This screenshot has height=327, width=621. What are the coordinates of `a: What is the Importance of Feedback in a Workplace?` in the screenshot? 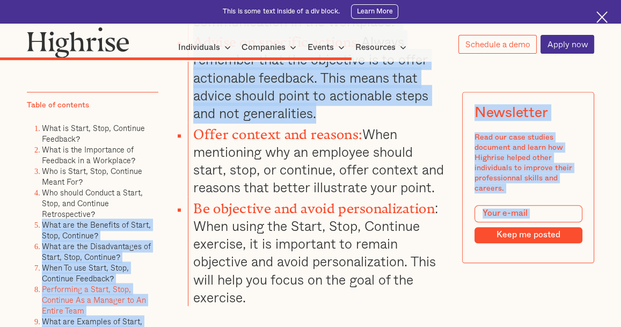 It's located at (89, 155).